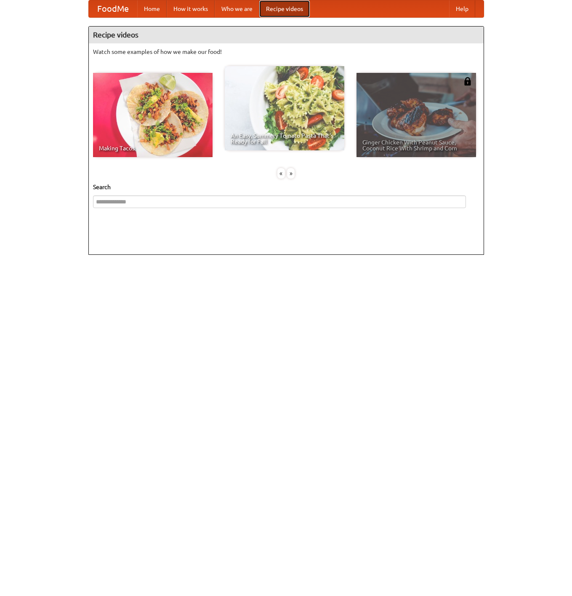 The width and height of the screenshot is (572, 596). Describe the element at coordinates (462, 9) in the screenshot. I see `a: Help` at that location.